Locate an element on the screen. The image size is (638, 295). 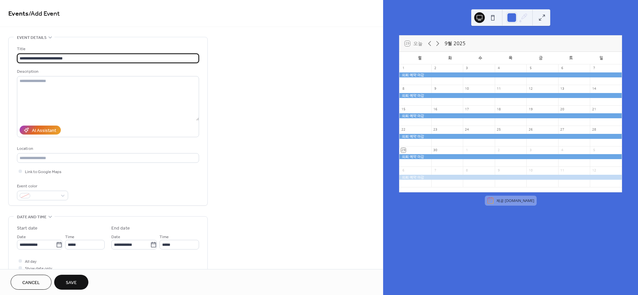
div: 제공 is located at coordinates (515, 200).